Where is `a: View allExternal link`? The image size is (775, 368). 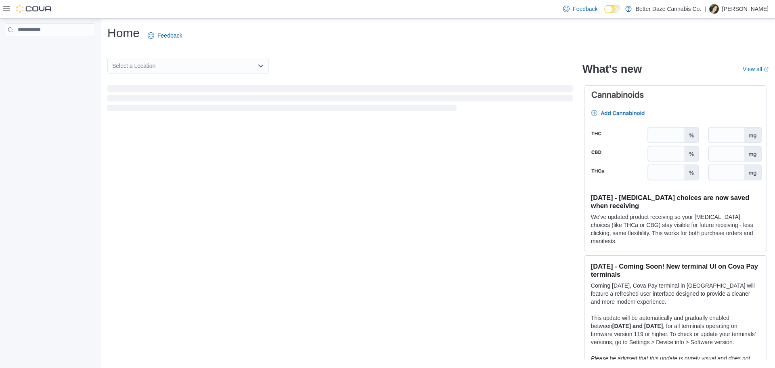 a: View allExternal link is located at coordinates (755, 69).